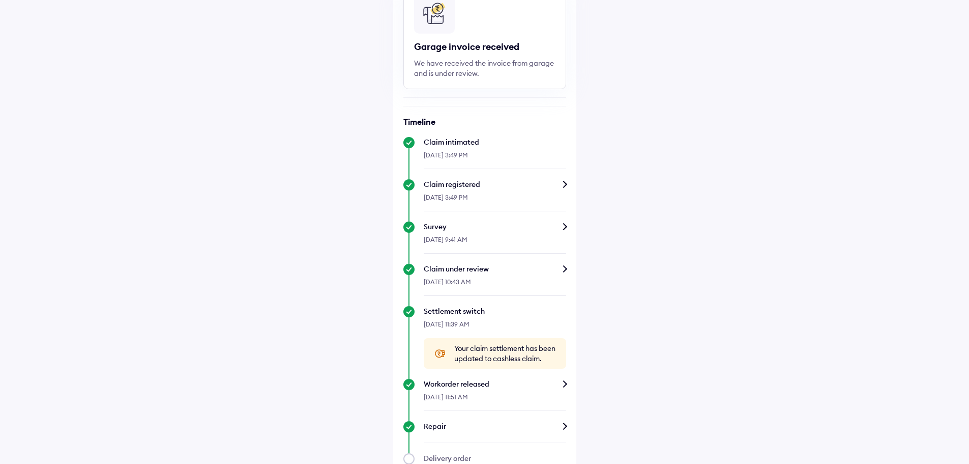  I want to click on div: Garage invoice received, so click(485, 47).